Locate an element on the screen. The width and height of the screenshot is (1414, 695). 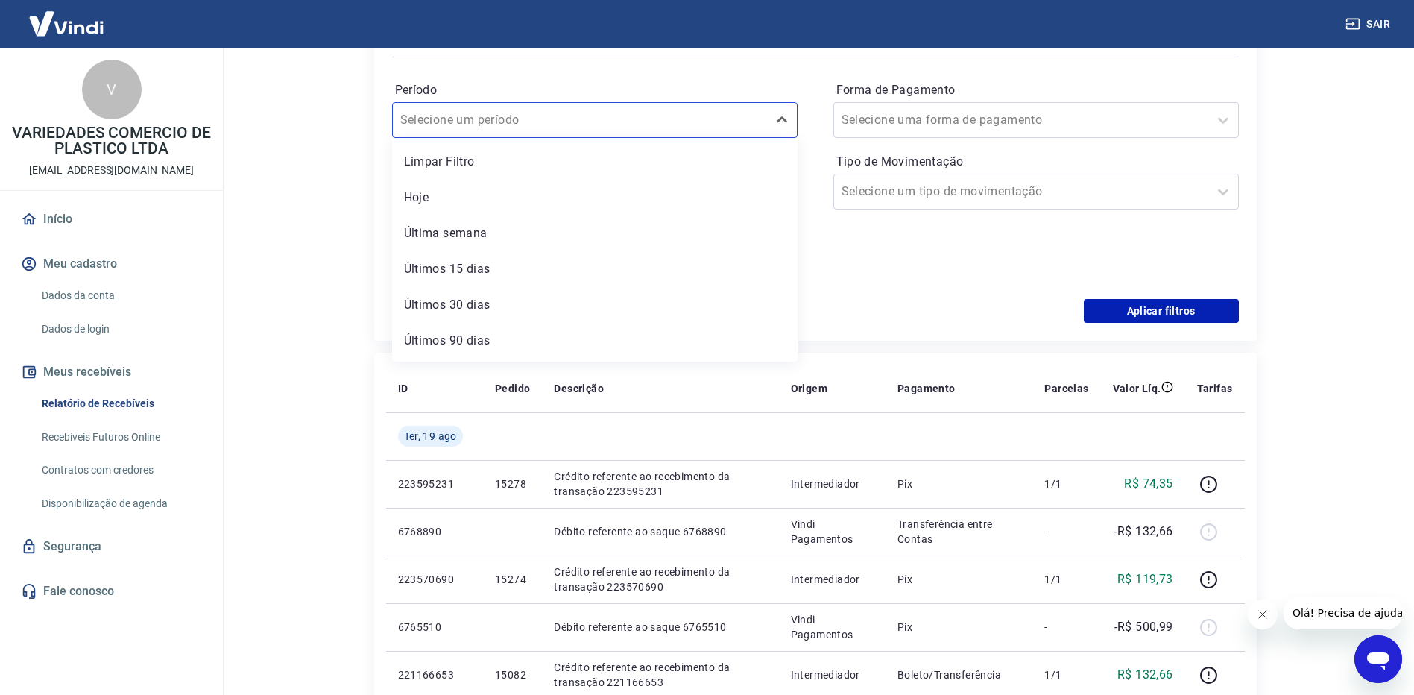
a: Fale conosco is located at coordinates (111, 591).